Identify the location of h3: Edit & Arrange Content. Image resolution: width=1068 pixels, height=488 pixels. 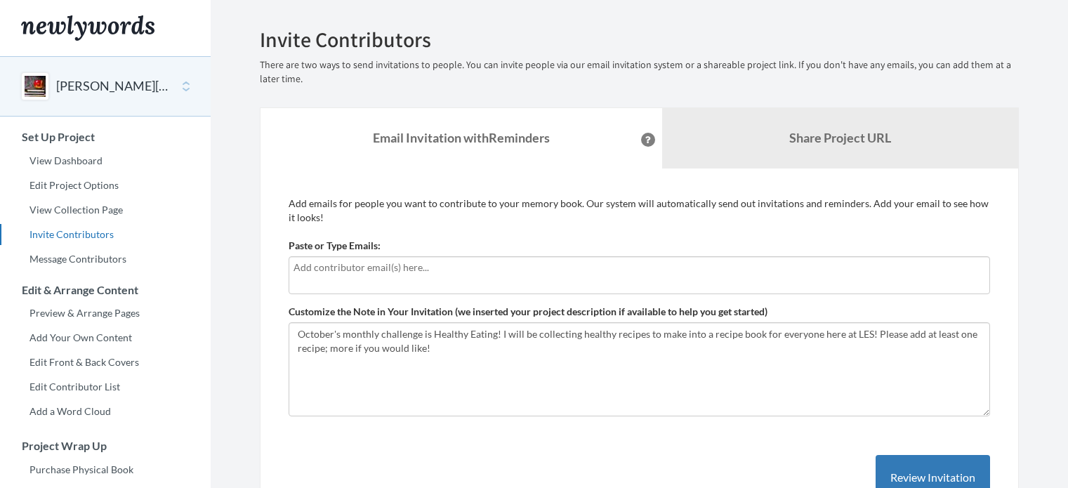
(105, 290).